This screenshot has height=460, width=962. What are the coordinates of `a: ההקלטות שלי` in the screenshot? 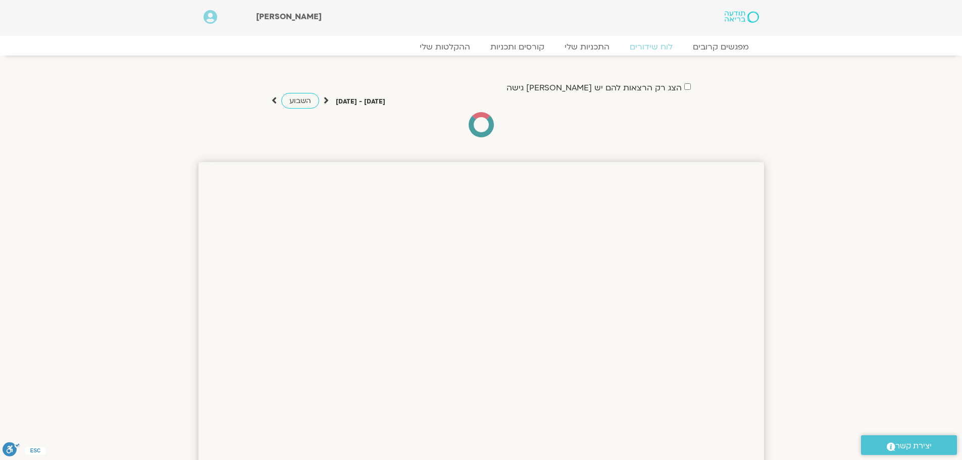 It's located at (445, 47).